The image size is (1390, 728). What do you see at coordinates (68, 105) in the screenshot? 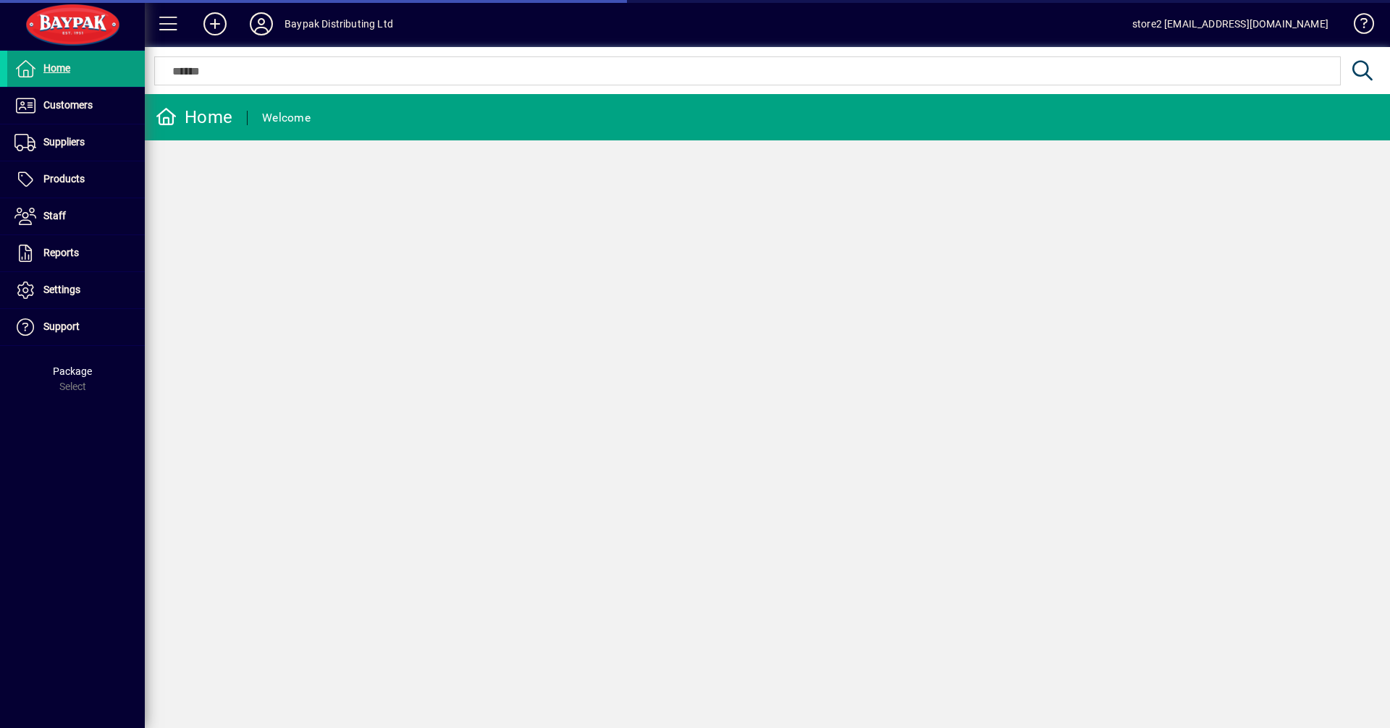
I see `span: Customers` at bounding box center [68, 105].